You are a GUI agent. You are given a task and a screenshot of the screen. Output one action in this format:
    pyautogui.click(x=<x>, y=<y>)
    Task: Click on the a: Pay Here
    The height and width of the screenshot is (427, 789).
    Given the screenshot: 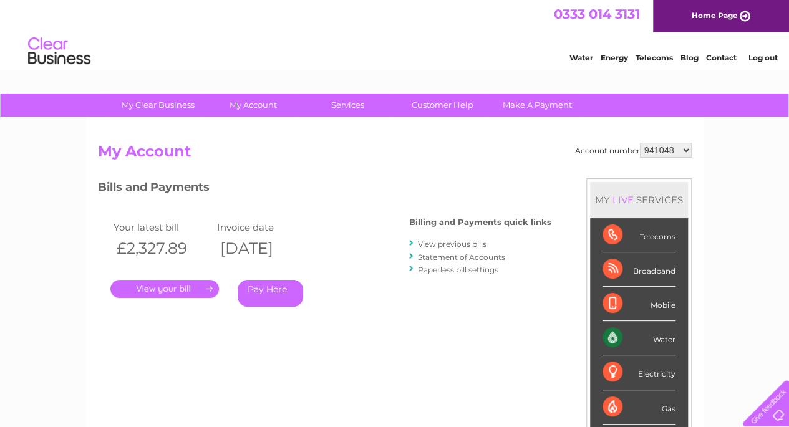 What is the action you would take?
    pyautogui.click(x=270, y=293)
    